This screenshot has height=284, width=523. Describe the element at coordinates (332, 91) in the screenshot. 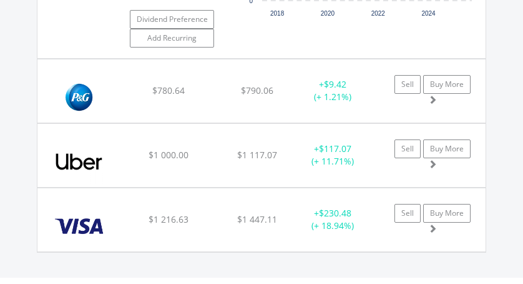

I see `div: + (+ 1.21%)` at that location.